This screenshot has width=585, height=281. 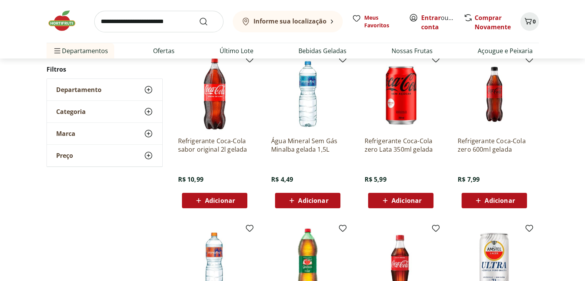 I want to click on a: Último Lote, so click(x=236, y=51).